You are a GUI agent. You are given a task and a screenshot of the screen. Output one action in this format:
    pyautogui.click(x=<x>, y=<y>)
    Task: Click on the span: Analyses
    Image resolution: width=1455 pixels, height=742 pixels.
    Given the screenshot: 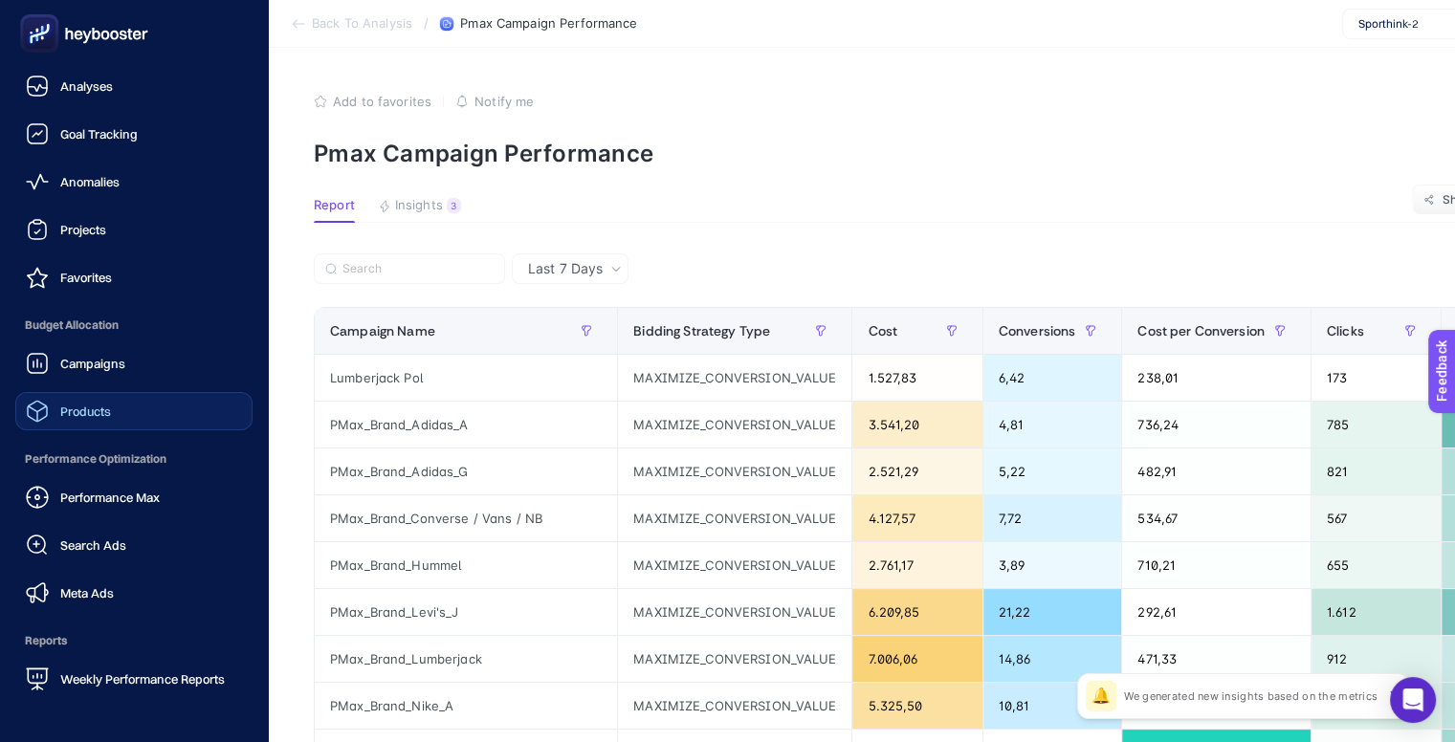 What is the action you would take?
    pyautogui.click(x=86, y=86)
    